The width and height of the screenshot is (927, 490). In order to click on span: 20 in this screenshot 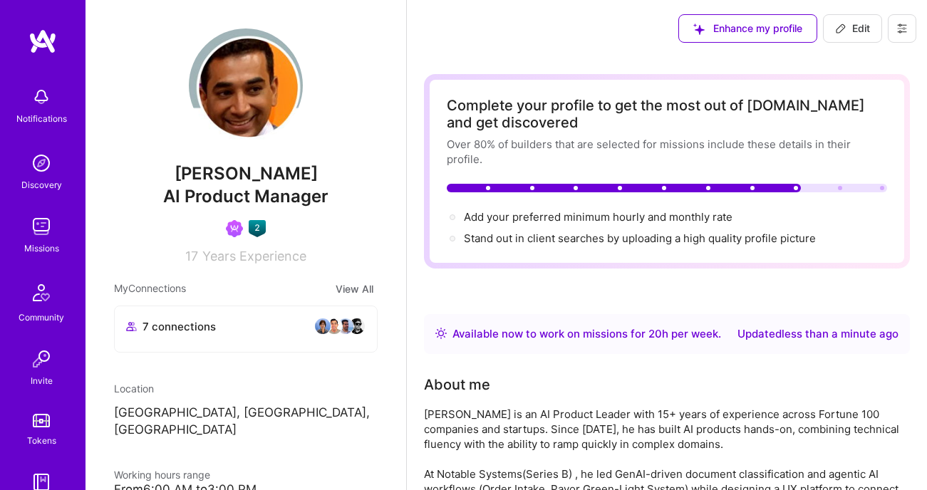, I will do `click(655, 333)`.